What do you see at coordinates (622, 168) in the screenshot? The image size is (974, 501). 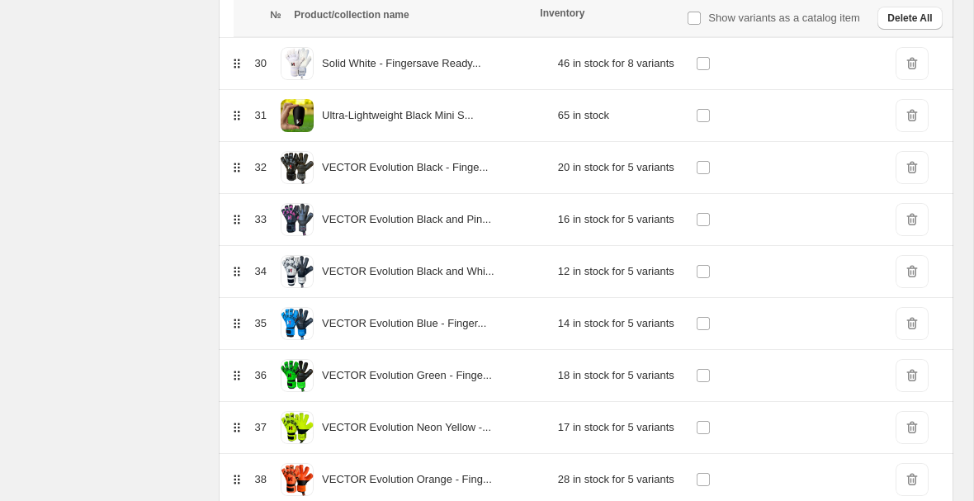 I see `td: 20 in stock for 5 variants` at bounding box center [622, 168].